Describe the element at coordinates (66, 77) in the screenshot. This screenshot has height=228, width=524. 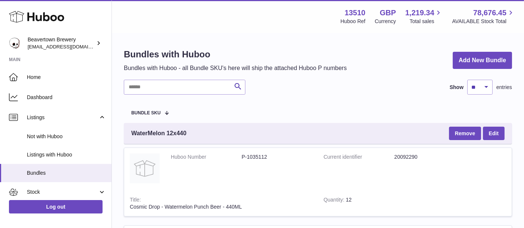
I see `span: Home` at that location.